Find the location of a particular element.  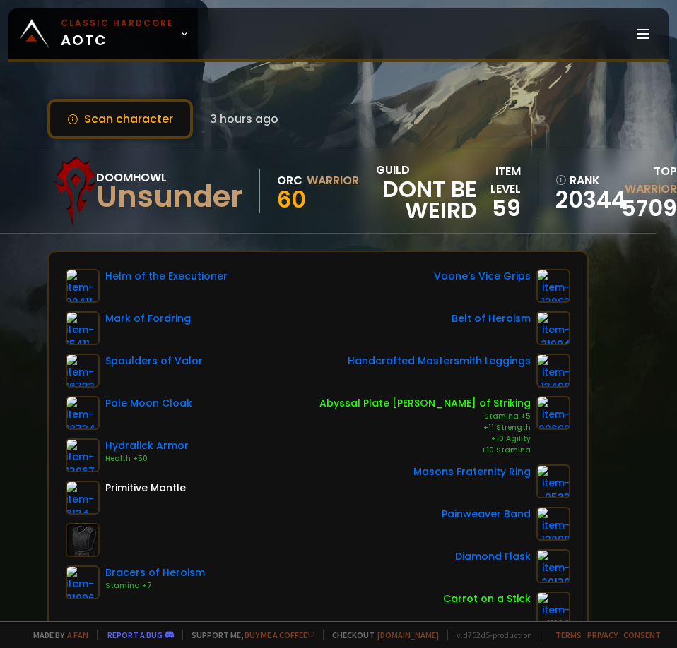

div: Diamond Flask is located at coordinates (492, 556).